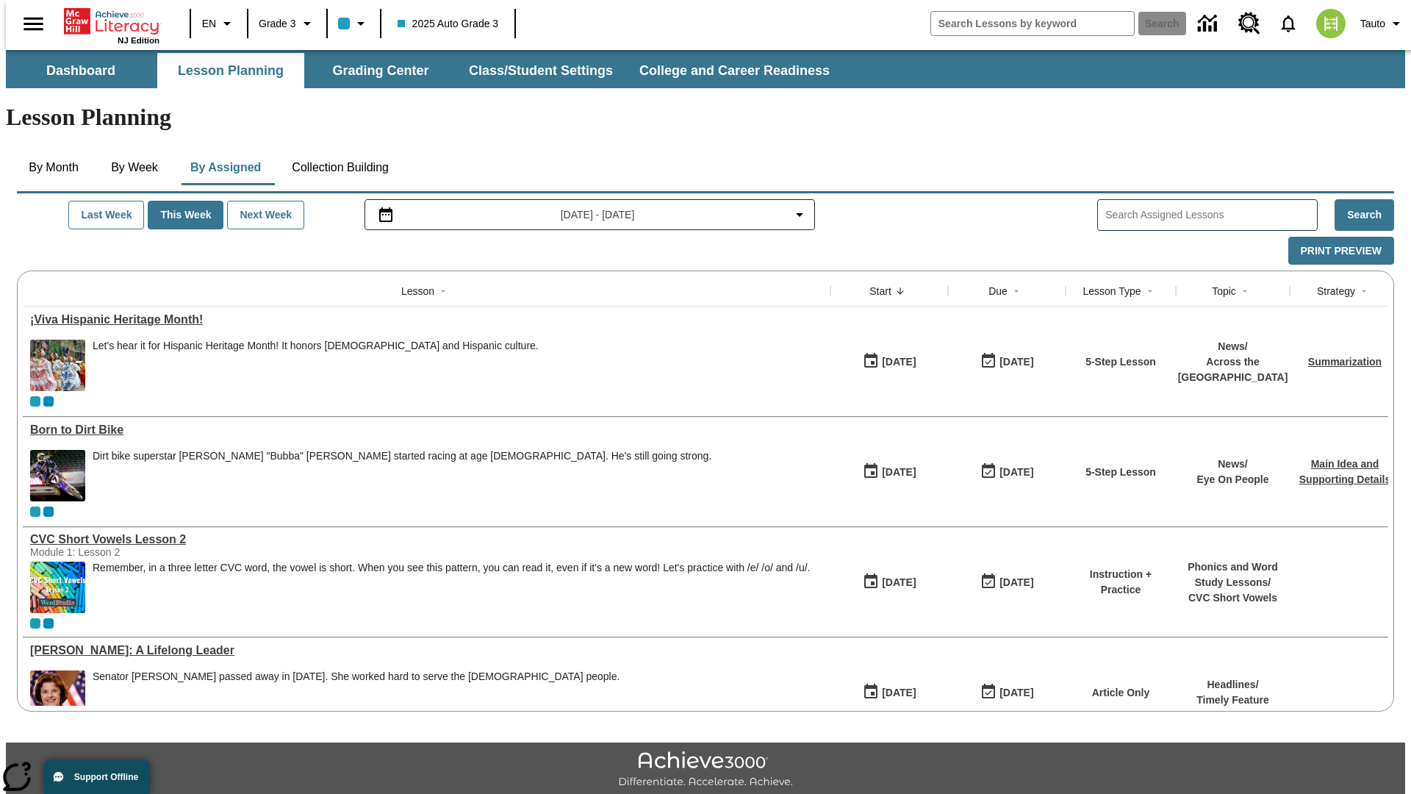  Describe the element at coordinates (134, 168) in the screenshot. I see `button: By Week` at that location.